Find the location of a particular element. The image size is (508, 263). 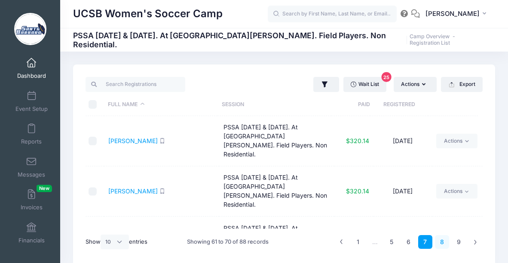

div: Showing 61 to 70 of 88 records is located at coordinates (228, 242).